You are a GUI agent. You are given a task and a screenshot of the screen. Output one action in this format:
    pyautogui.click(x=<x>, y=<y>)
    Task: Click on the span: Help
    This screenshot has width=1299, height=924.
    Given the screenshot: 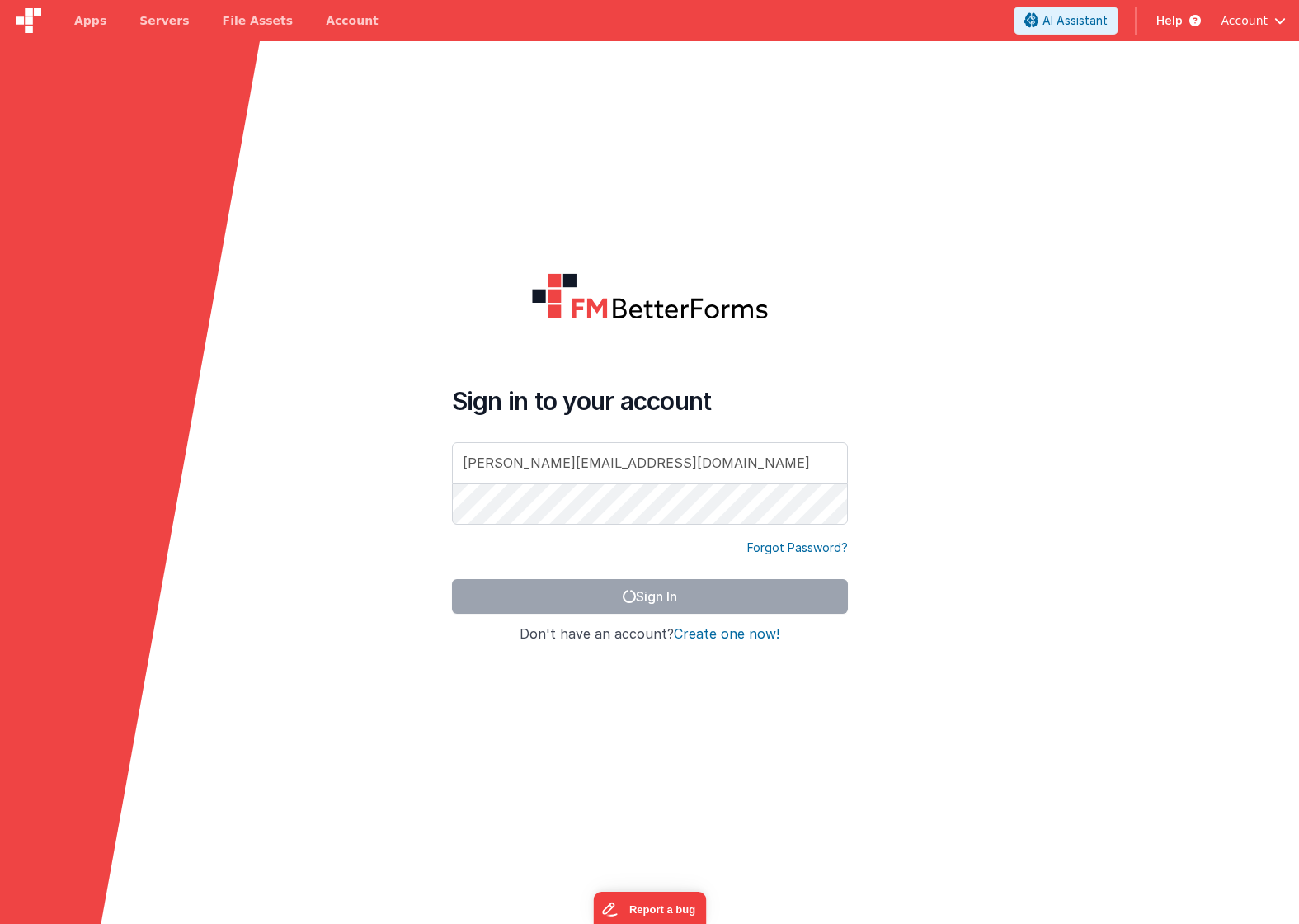 What is the action you would take?
    pyautogui.click(x=1169, y=20)
    